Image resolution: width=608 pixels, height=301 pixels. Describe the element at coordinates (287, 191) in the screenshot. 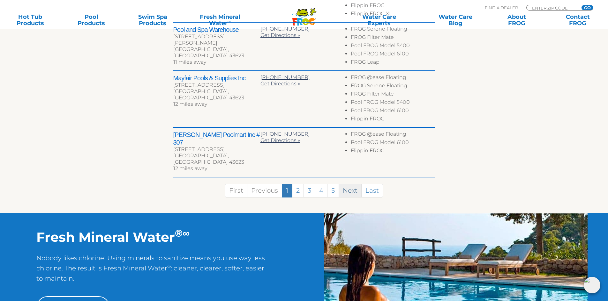

I see `a: 1` at that location.